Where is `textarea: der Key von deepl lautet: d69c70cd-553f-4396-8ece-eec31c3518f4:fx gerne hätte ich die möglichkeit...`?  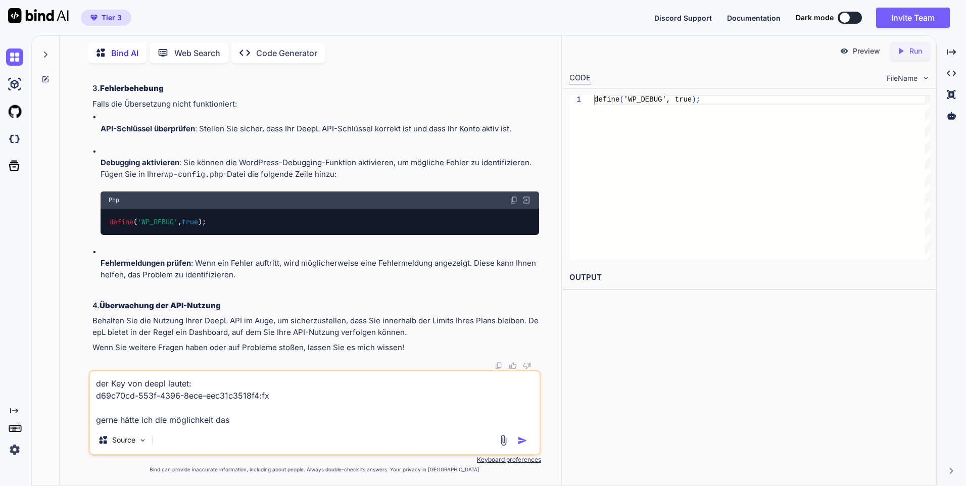 textarea: der Key von deepl lautet: d69c70cd-553f-4396-8ece-eec31c3518f4:fx gerne hätte ich die möglichkeit... is located at coordinates (315, 399).